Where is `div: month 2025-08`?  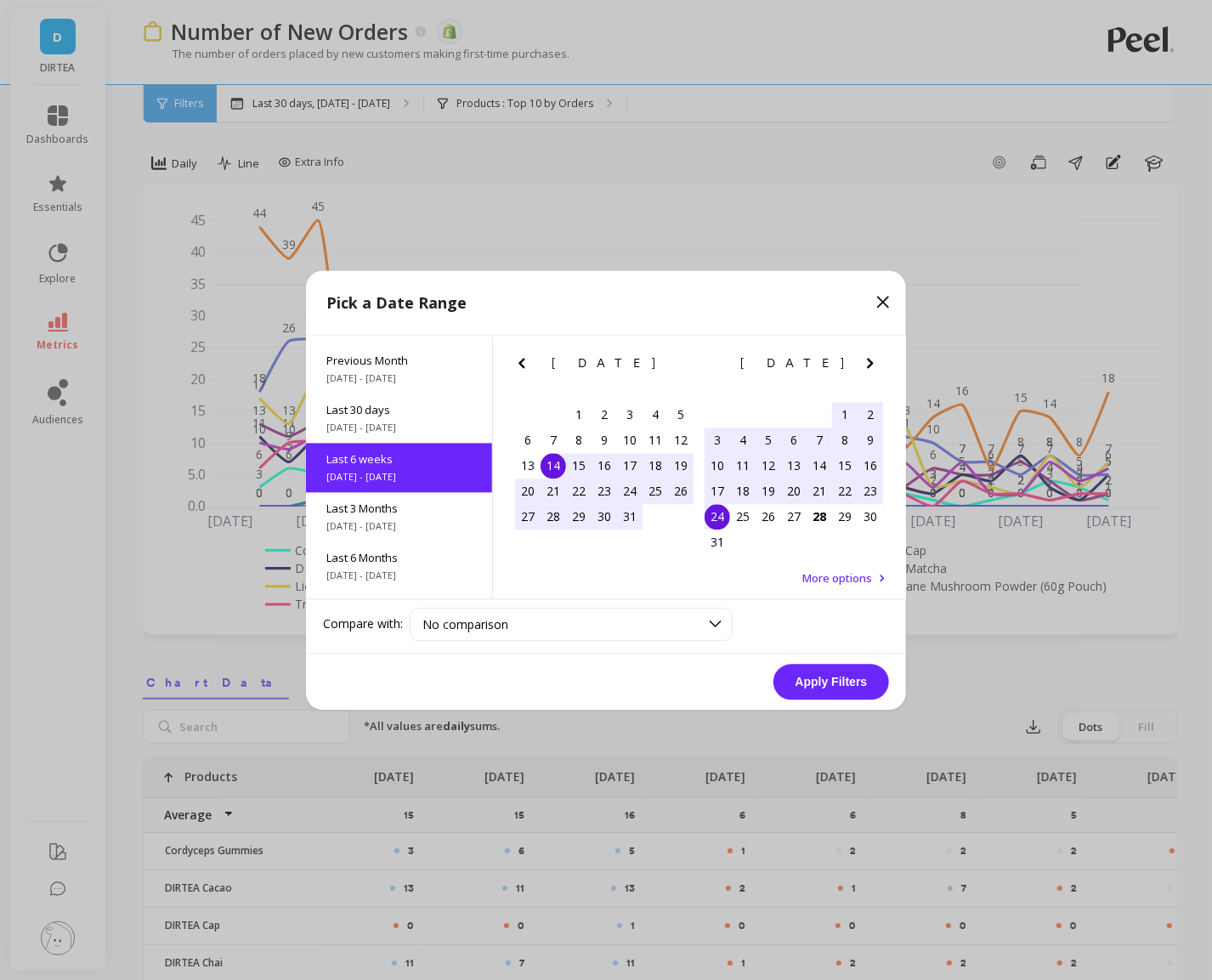
div: month 2025-08 is located at coordinates (794, 478).